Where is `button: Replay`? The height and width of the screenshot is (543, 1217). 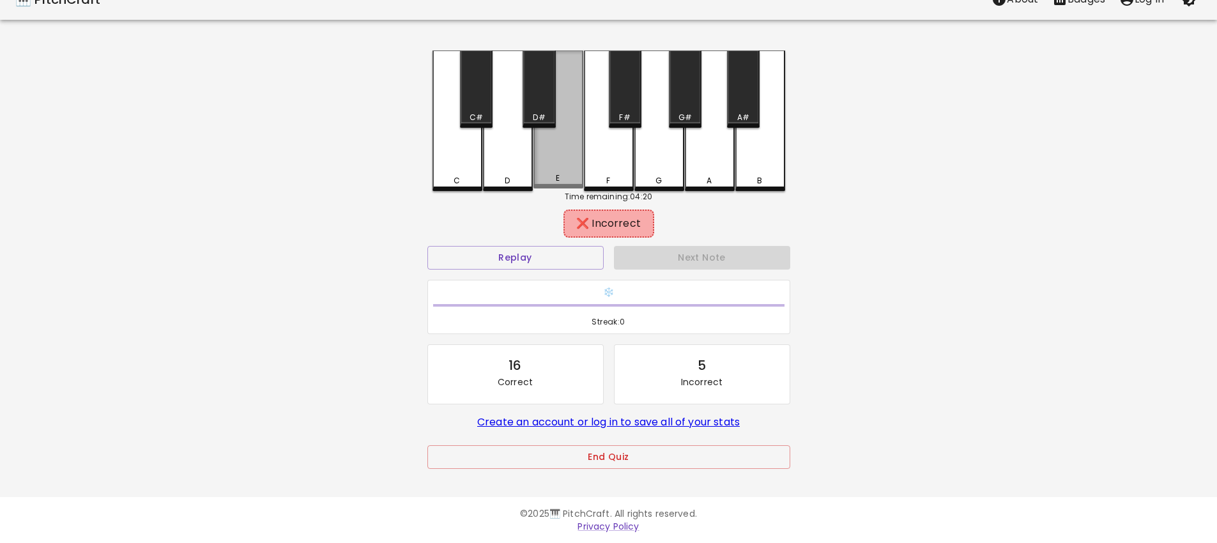 button: Replay is located at coordinates (516, 257).